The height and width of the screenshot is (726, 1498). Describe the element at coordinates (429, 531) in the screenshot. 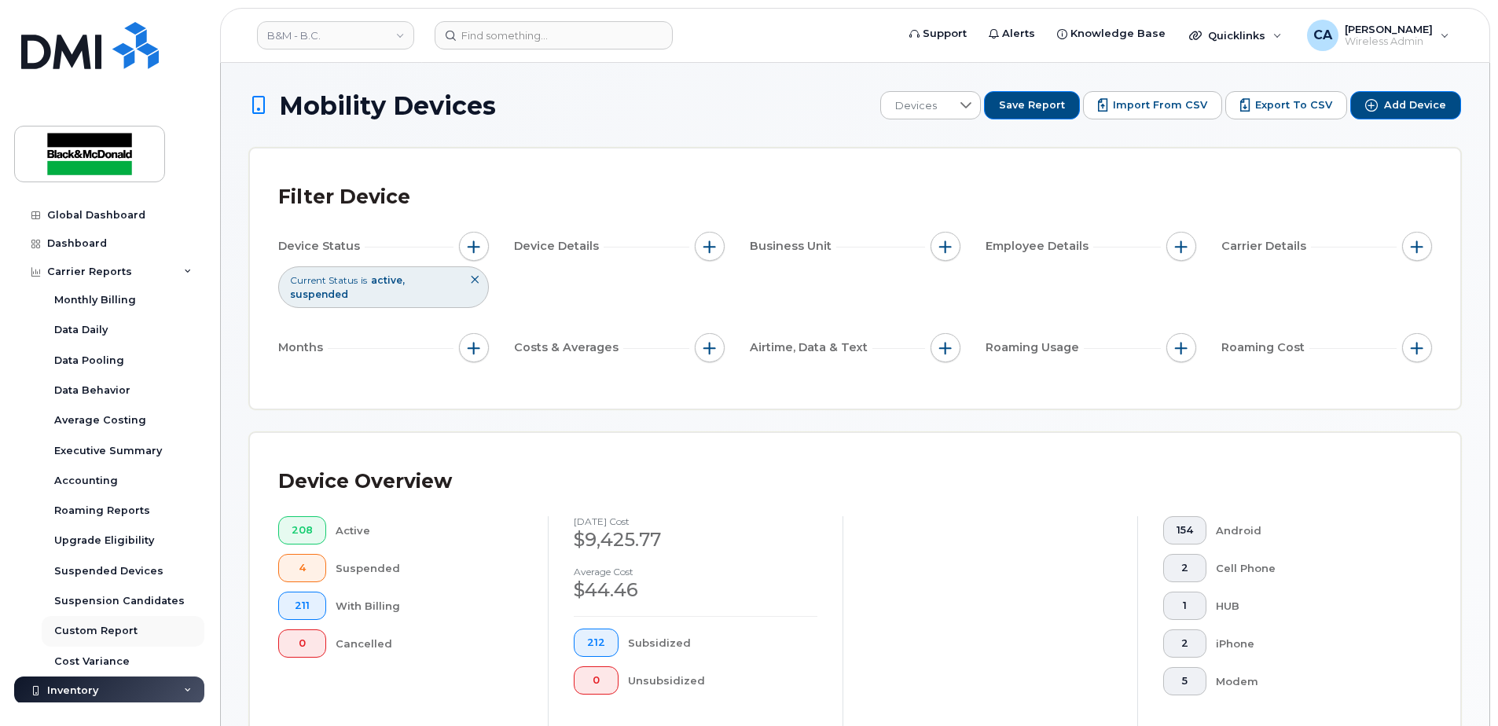

I see `div: Active` at that location.